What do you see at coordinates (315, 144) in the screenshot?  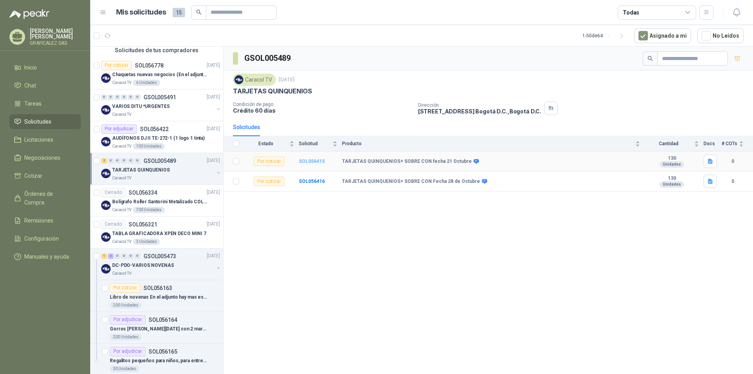 I see `span: Solicitud` at bounding box center [315, 144].